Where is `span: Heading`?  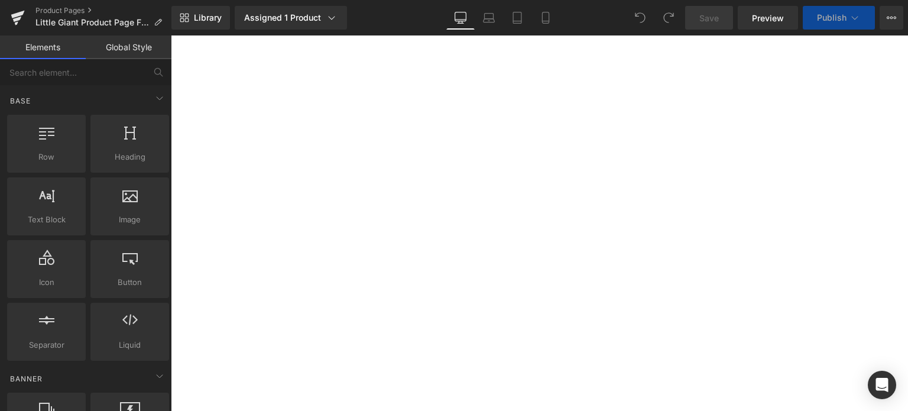
span: Heading is located at coordinates (129, 157).